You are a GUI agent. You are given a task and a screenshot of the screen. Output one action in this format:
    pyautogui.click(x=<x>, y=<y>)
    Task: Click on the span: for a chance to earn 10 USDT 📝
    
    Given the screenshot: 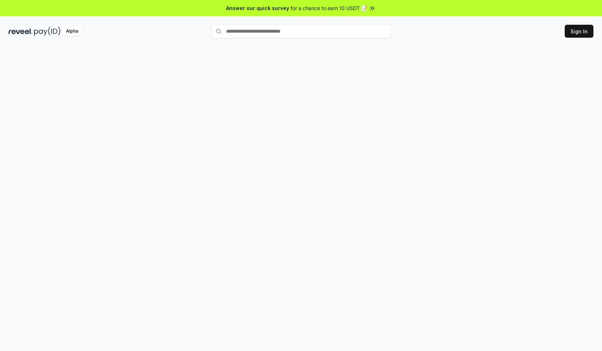 What is the action you would take?
    pyautogui.click(x=329, y=8)
    